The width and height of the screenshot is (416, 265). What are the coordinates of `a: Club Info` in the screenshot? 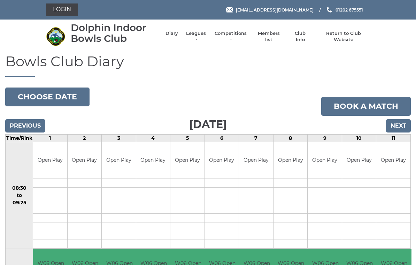 It's located at (301, 37).